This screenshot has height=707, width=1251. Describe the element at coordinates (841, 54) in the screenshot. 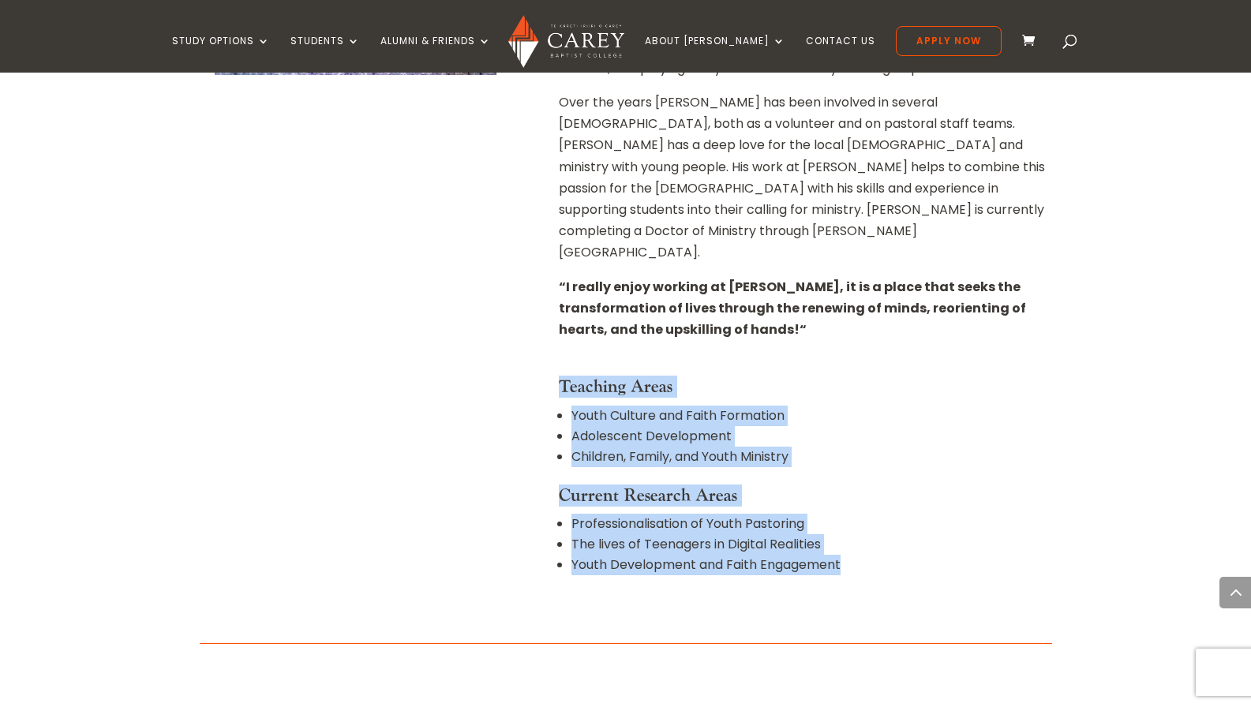

I see `a: Contact Us` at that location.